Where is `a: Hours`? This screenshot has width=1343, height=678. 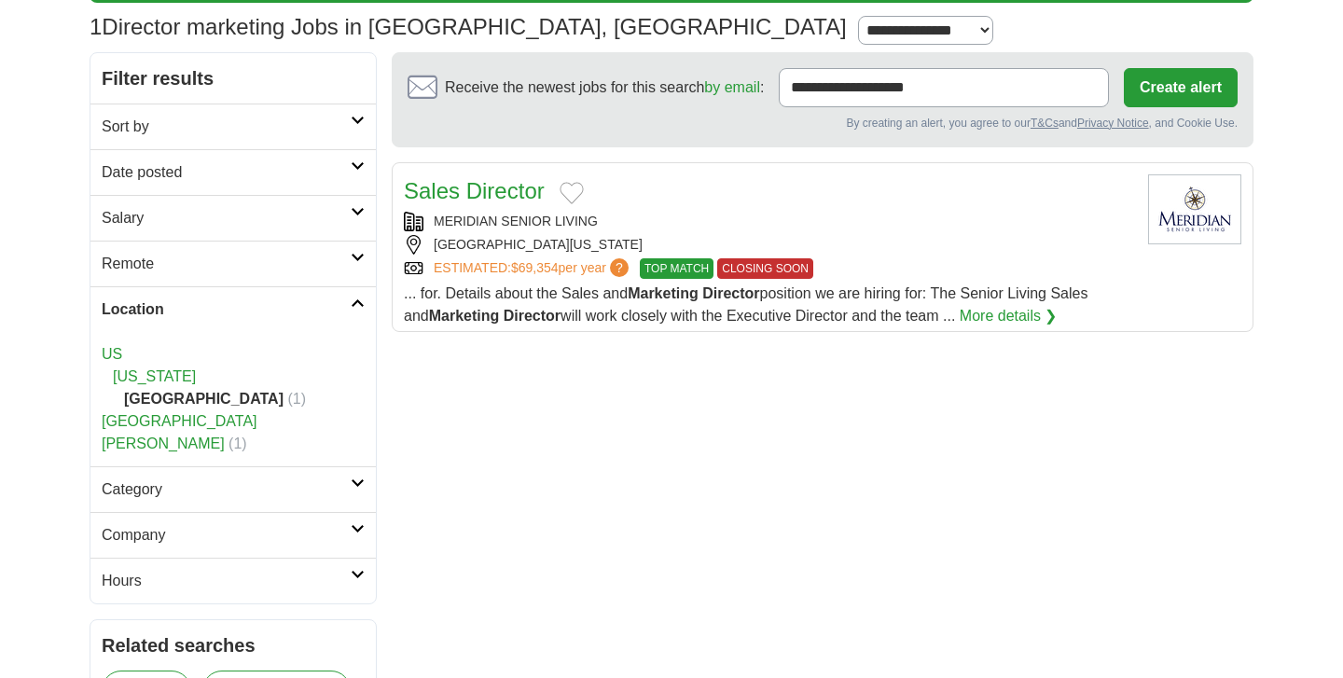
a: Hours is located at coordinates (233, 580).